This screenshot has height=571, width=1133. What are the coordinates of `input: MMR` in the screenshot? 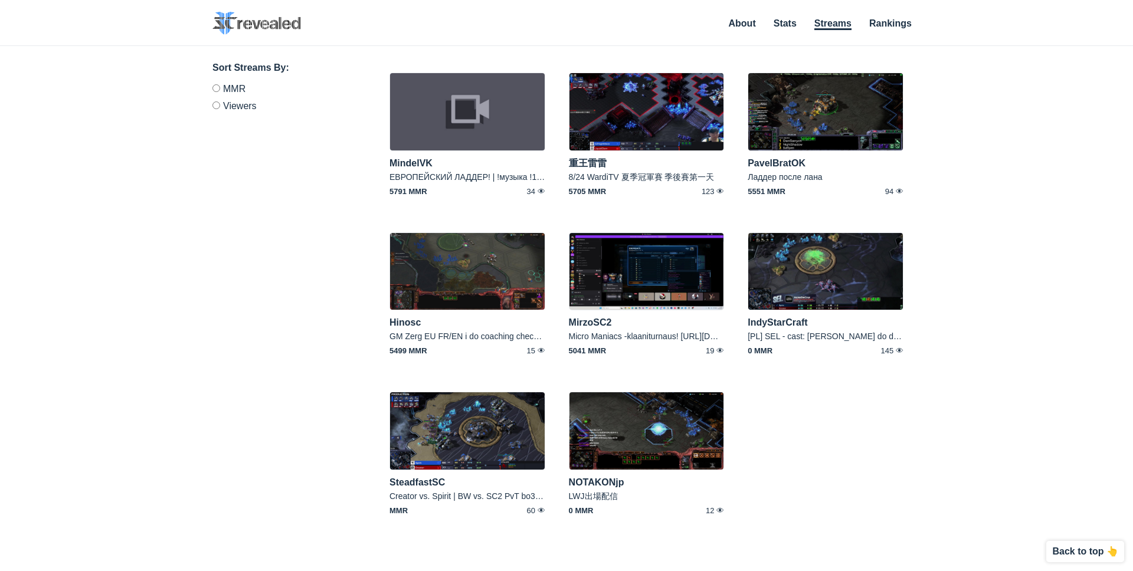 It's located at (216, 88).